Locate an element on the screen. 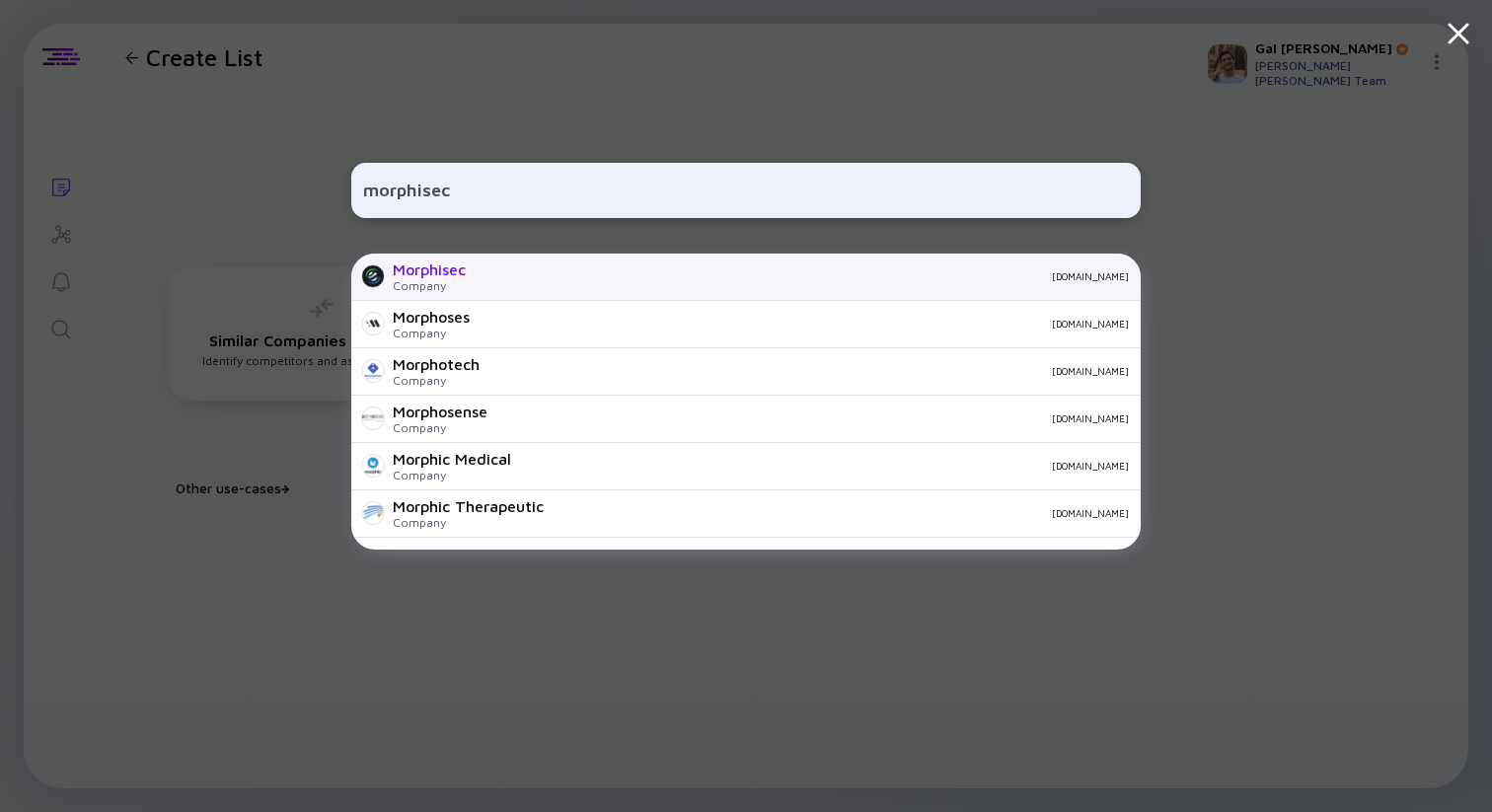  div: Morphotech is located at coordinates (436, 364).